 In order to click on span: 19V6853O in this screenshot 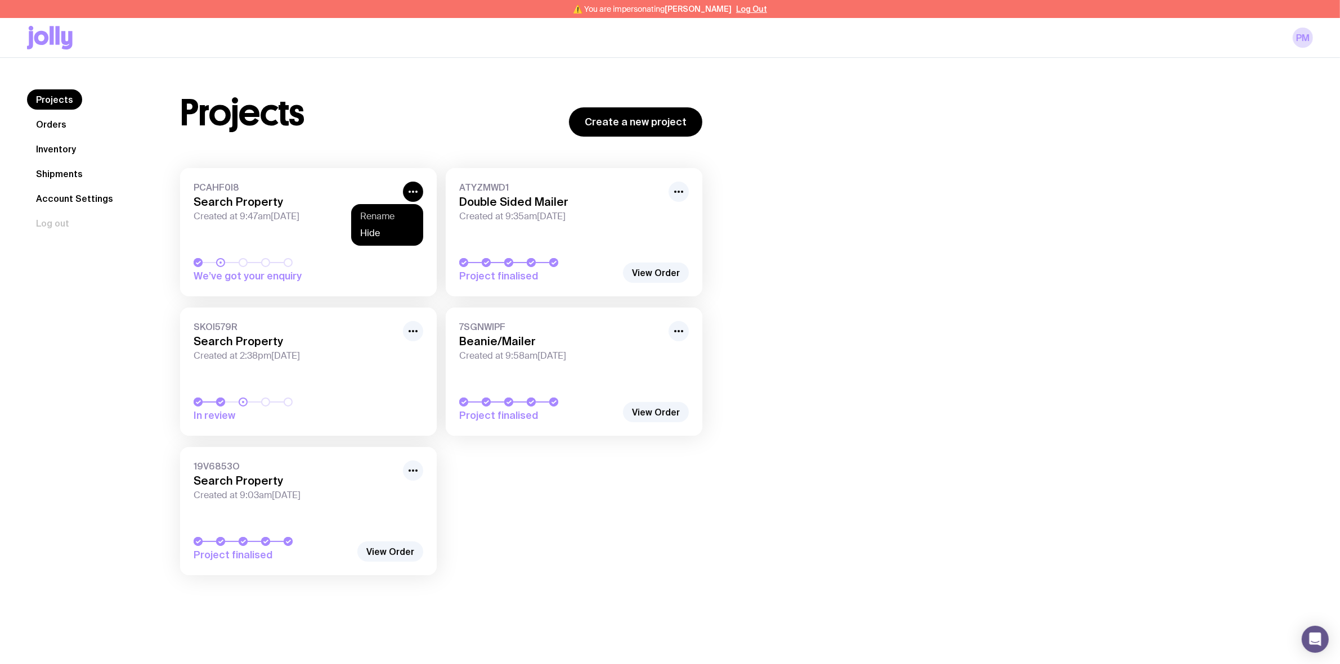, I will do `click(295, 466)`.